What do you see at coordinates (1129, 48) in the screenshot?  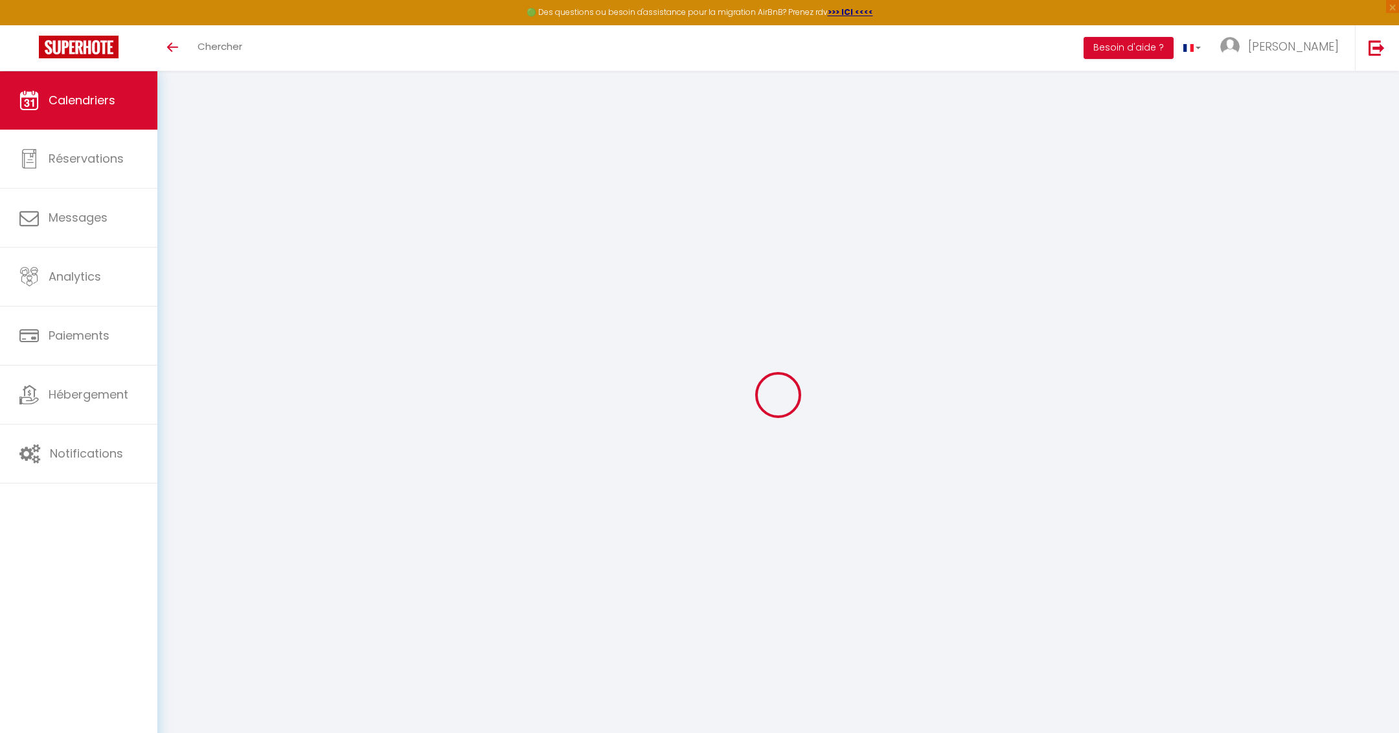 I see `button: Besoin d'aide ?` at bounding box center [1129, 48].